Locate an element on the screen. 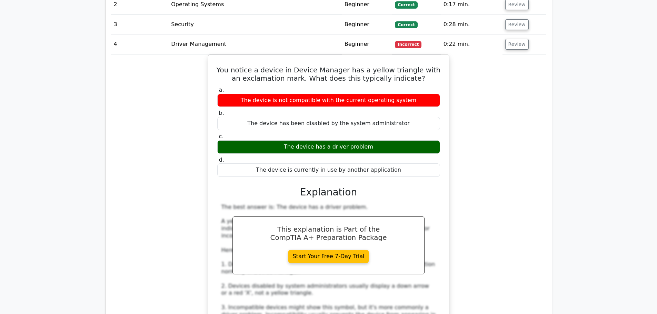 The height and width of the screenshot is (314, 657). h5: You notice a device in Device Manager has a yellow triangle with an exclamation mark. What does t... is located at coordinates (329, 74).